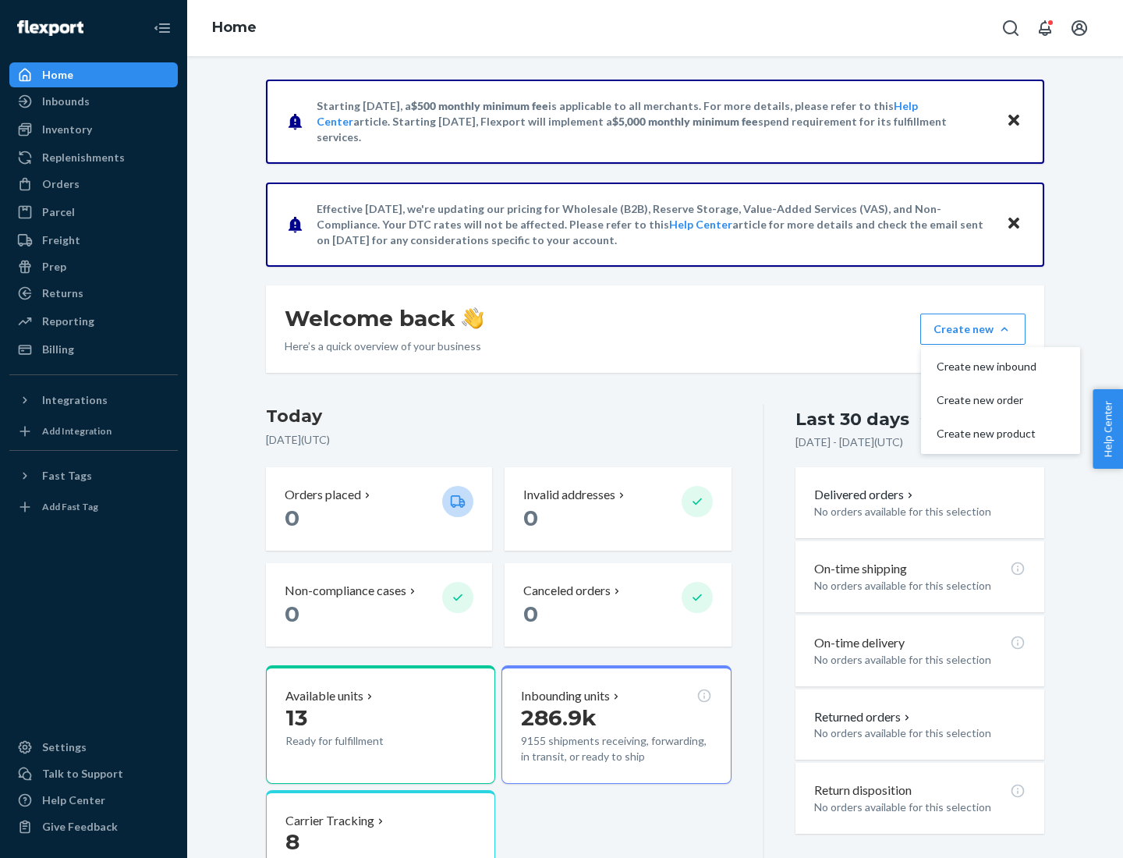  What do you see at coordinates (61, 240) in the screenshot?
I see `div: Freight` at bounding box center [61, 240].